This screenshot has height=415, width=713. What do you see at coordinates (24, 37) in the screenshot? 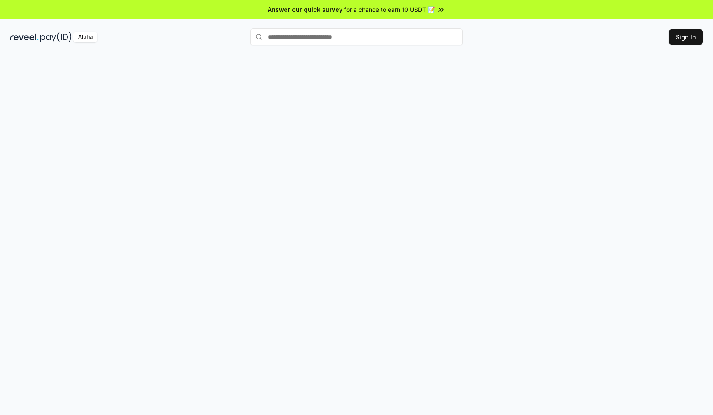
I see `img: reveel_dark` at bounding box center [24, 37].